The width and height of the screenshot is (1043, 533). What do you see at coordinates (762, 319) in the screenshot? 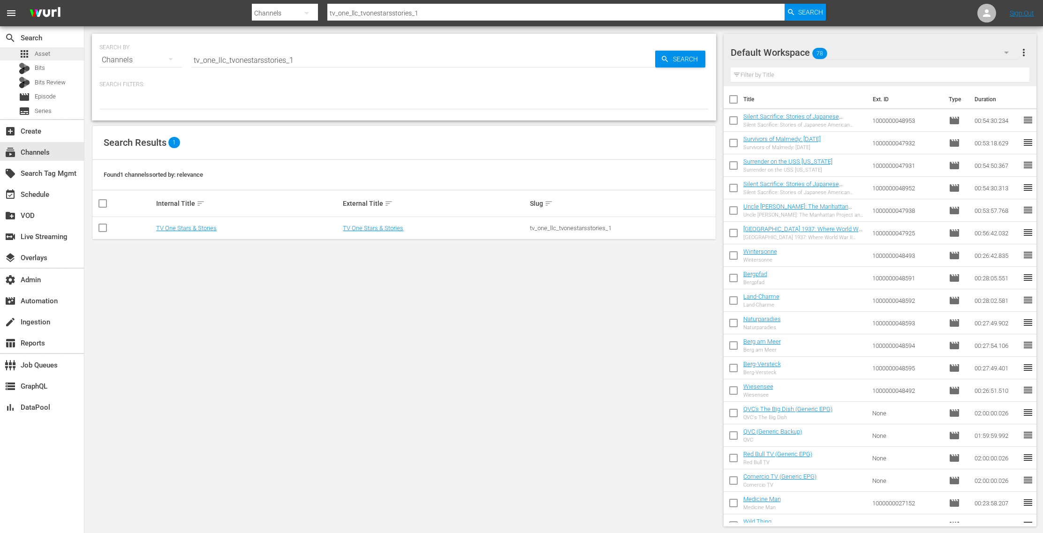
I see `a: Naturparadies` at bounding box center [762, 319].